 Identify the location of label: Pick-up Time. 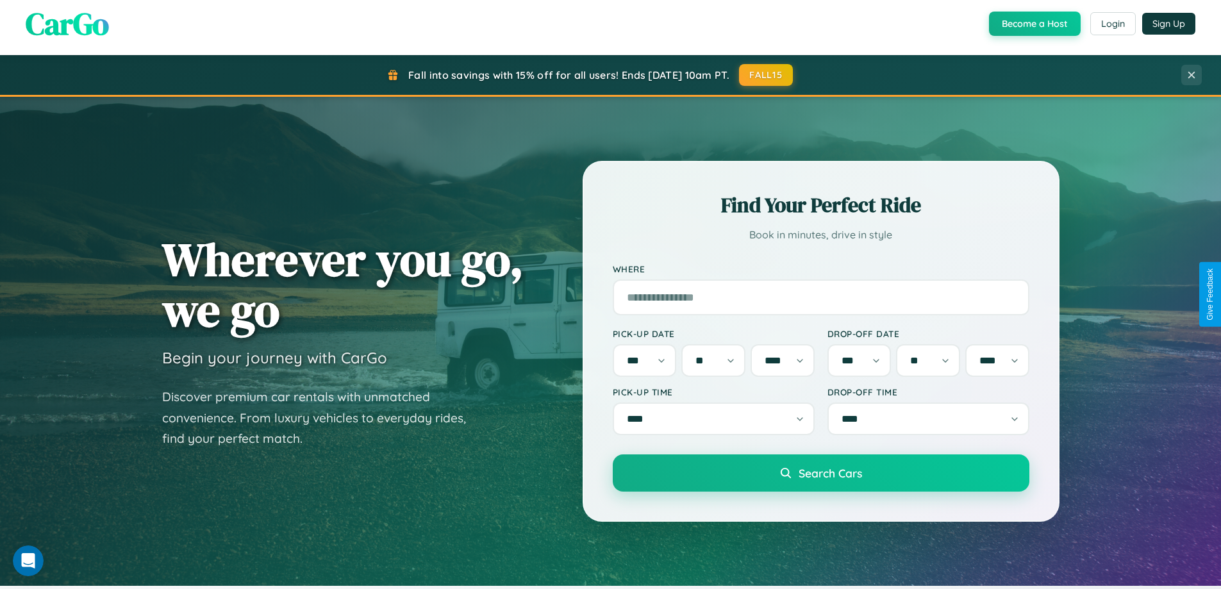
(714, 392).